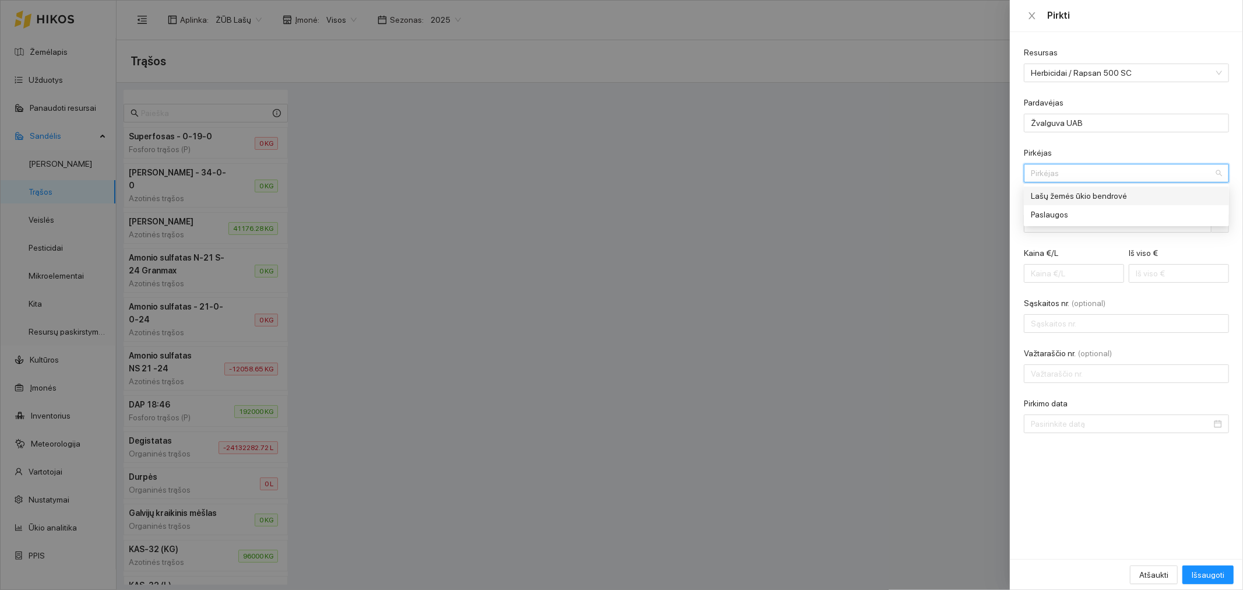 The height and width of the screenshot is (590, 1243). Describe the element at coordinates (1154, 574) in the screenshot. I see `span: Atšaukti` at that location.